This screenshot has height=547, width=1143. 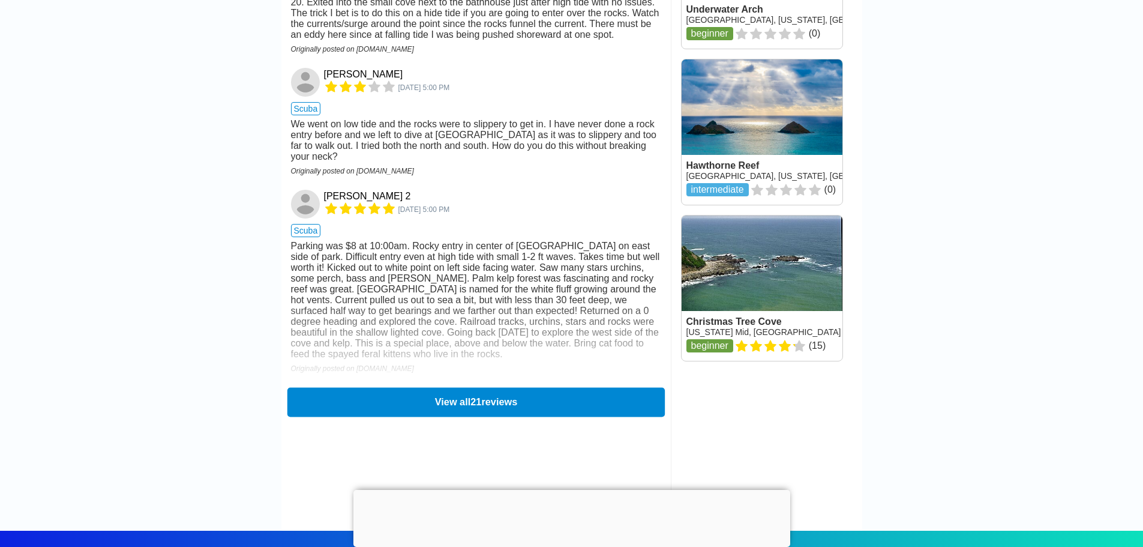 I want to click on a: Todd Morgan, so click(x=306, y=82).